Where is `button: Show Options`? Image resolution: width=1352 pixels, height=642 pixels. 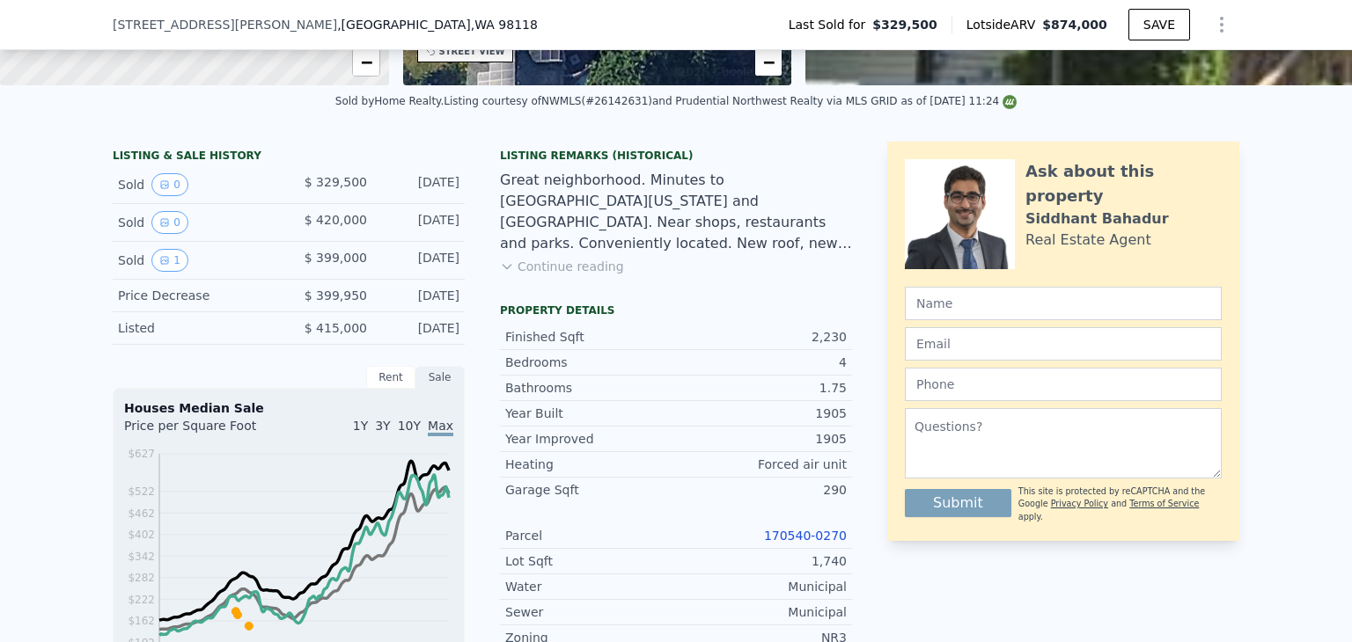
button: Show Options is located at coordinates (1221, 25).